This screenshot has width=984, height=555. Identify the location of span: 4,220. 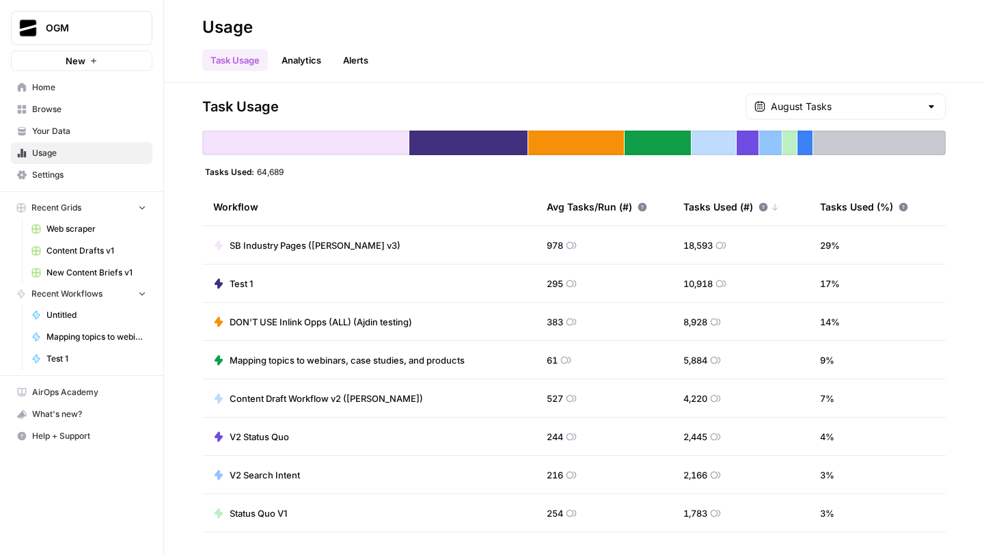
(695, 398).